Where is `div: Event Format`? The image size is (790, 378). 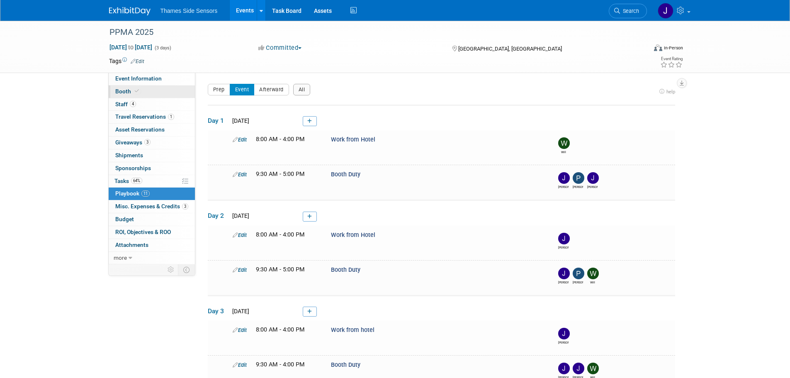
div: Event Format is located at coordinates (641, 49).